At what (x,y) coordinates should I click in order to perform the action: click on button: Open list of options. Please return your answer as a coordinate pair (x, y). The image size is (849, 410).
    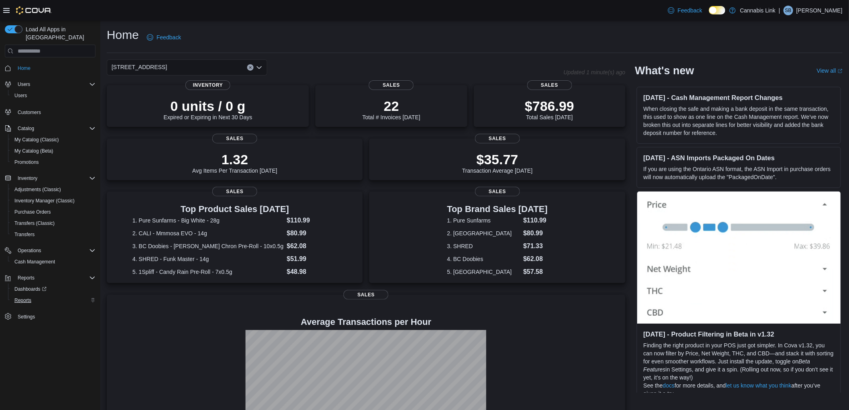
    Looking at the image, I should click on (259, 67).